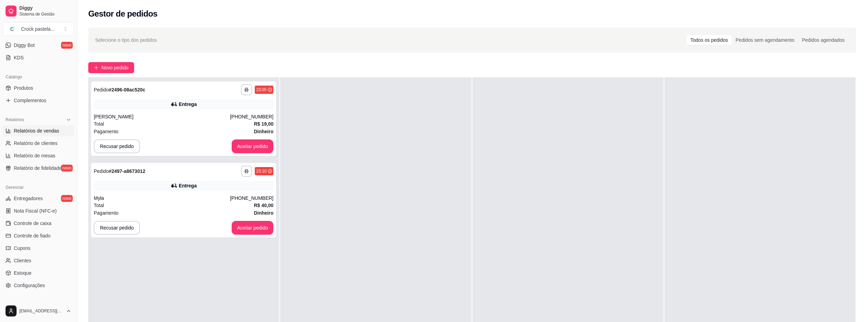 The width and height of the screenshot is (867, 322). Describe the element at coordinates (23, 88) in the screenshot. I see `span: Produtos` at that location.